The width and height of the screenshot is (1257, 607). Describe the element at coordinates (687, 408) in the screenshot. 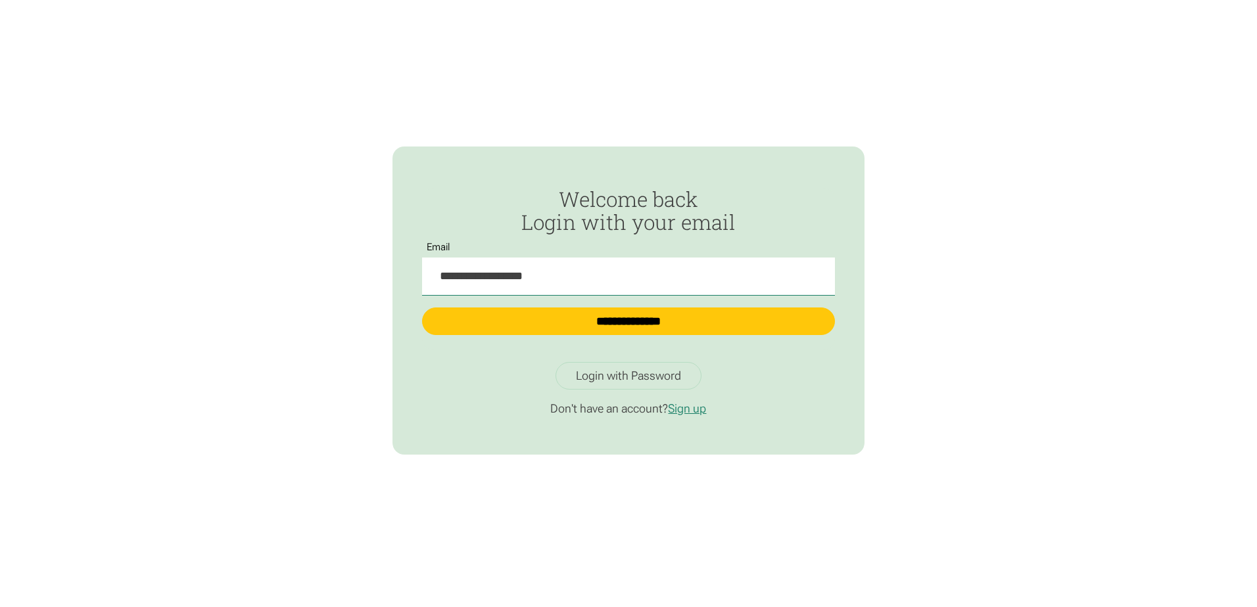

I see `a: Sign up` at that location.